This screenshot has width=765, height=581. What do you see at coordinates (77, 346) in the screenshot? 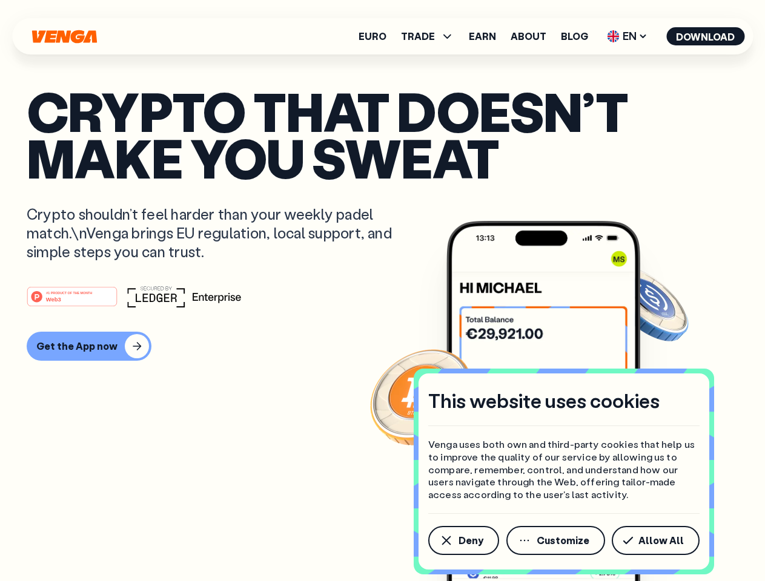
I see `div: Get the App now` at bounding box center [77, 346].